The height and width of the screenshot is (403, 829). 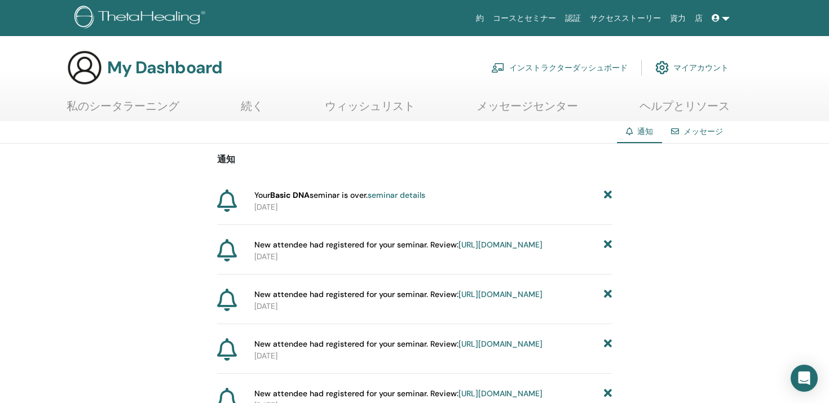 I want to click on a: 続く, so click(x=252, y=110).